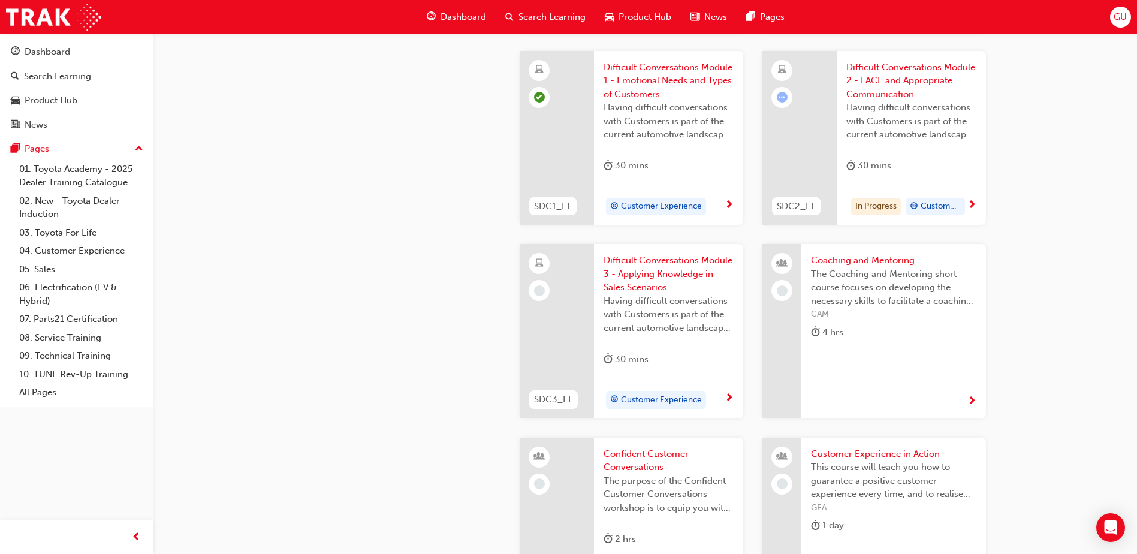 Image resolution: width=1137 pixels, height=554 pixels. I want to click on a: 05. Sales, so click(81, 269).